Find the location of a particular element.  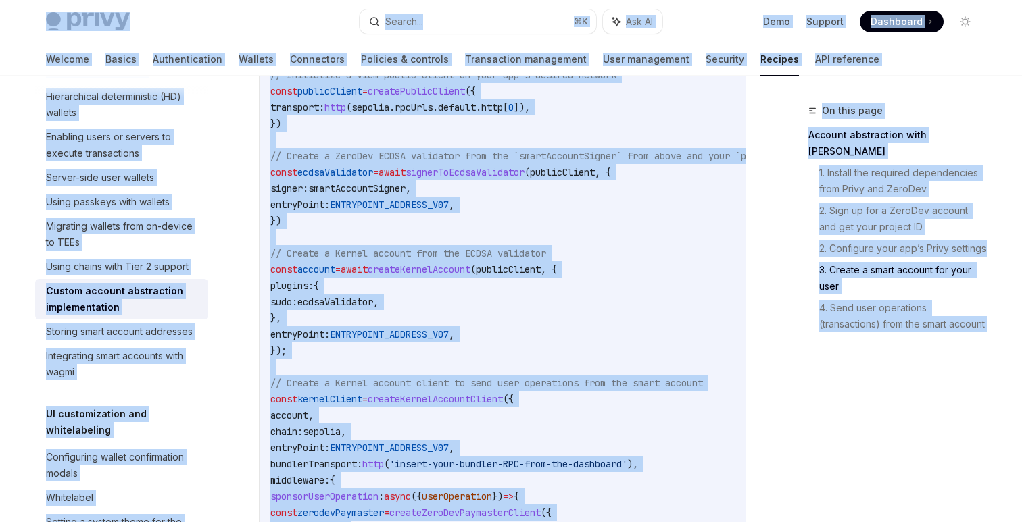

span: http is located at coordinates (373, 464).